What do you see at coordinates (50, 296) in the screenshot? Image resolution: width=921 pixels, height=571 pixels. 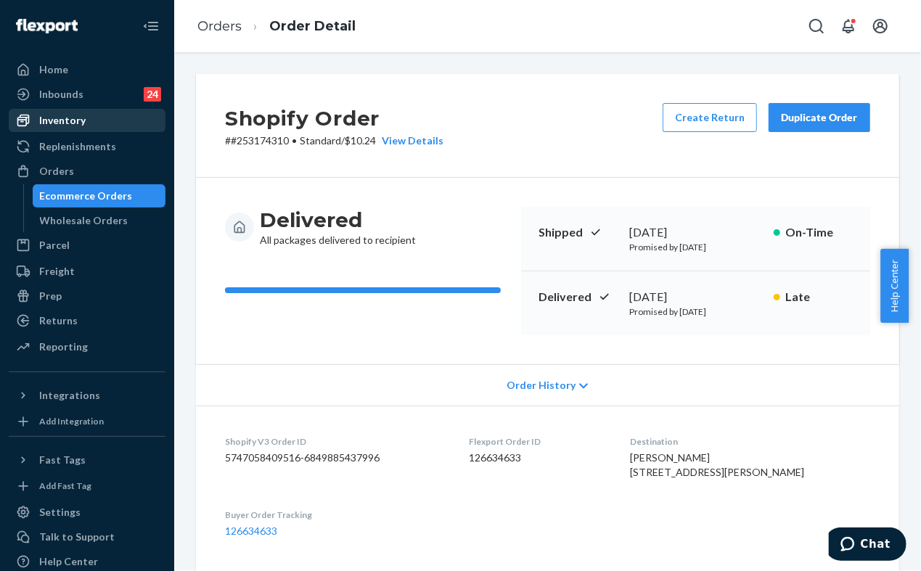 I see `div: Prep` at bounding box center [50, 296].